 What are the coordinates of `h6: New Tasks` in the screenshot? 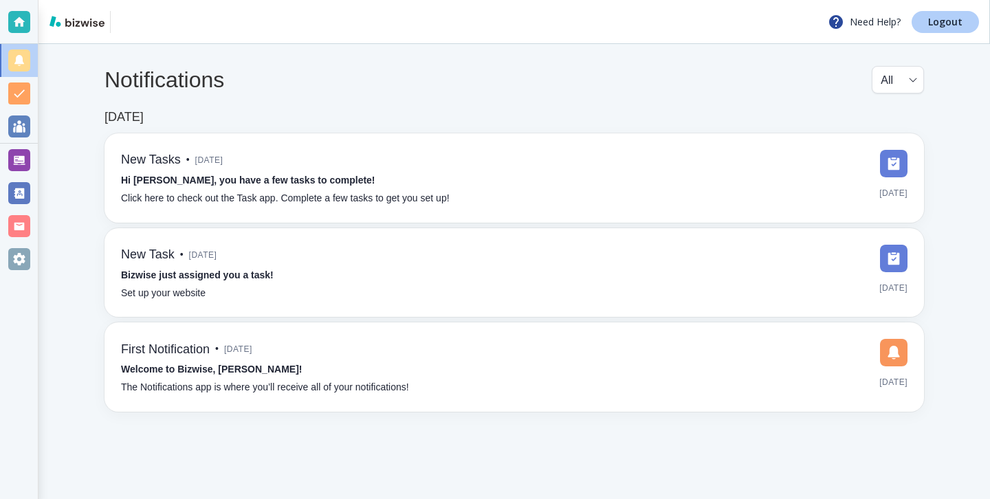 It's located at (151, 160).